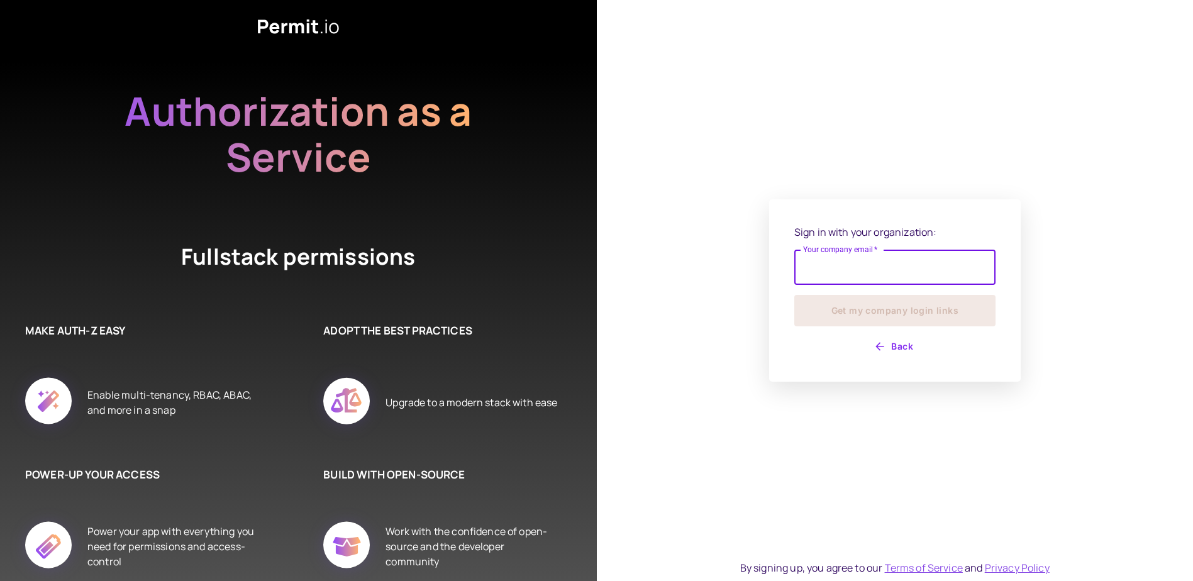  Describe the element at coordinates (471, 403) in the screenshot. I see `div: Upgrade to a modern stack with ease` at that location.